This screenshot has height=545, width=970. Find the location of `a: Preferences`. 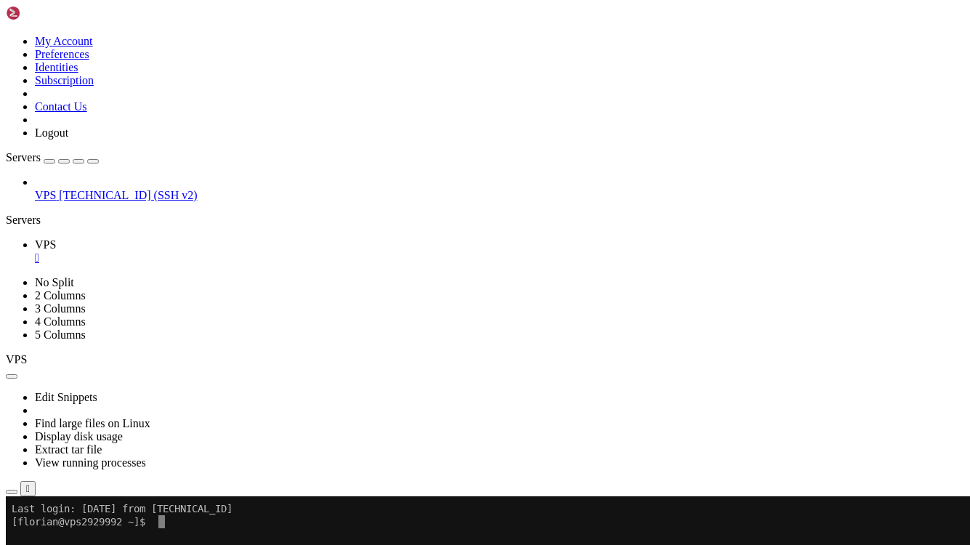

a: Preferences is located at coordinates (62, 54).